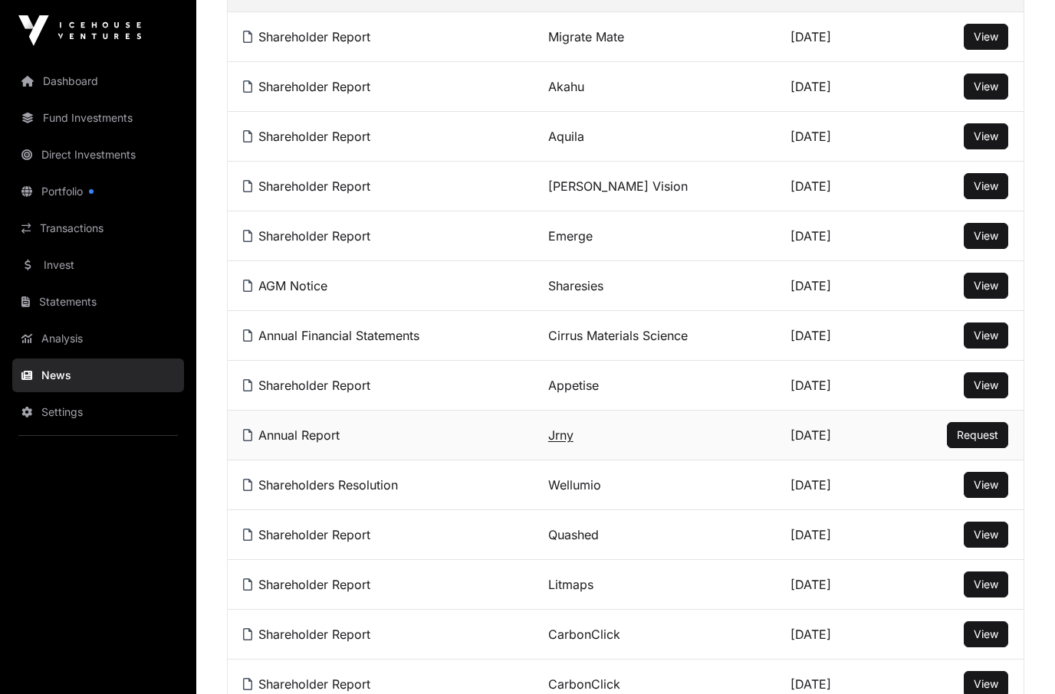  I want to click on a: Fund Investments, so click(98, 118).